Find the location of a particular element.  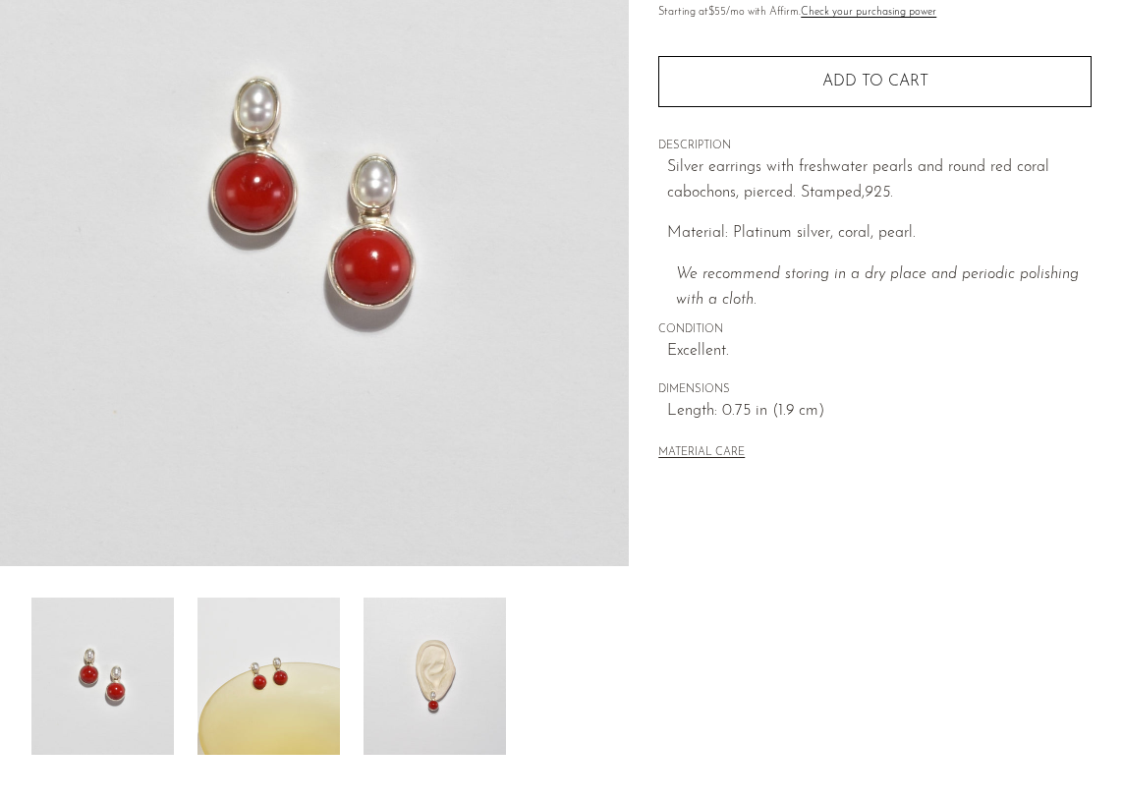

p: Silver earrings with freshwater pearls and round red coral cabochons, pierced. Stamped, is located at coordinates (880, 180).